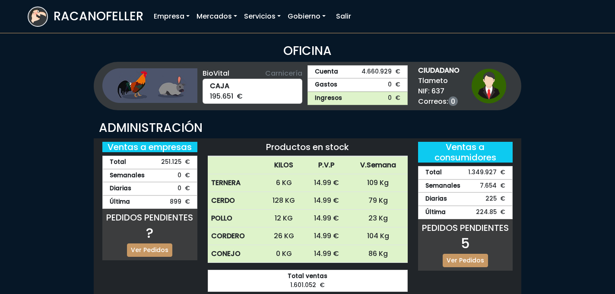 The height and width of the screenshot is (294, 615). I want to click on a: Gastos0 €, so click(358, 85).